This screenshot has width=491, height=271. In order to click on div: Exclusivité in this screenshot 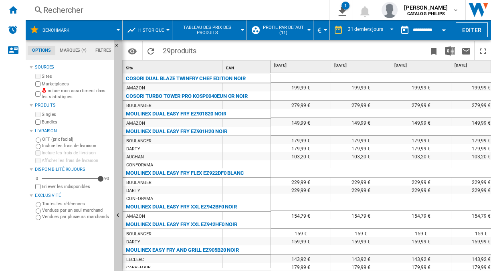, I will do `click(73, 196)`.